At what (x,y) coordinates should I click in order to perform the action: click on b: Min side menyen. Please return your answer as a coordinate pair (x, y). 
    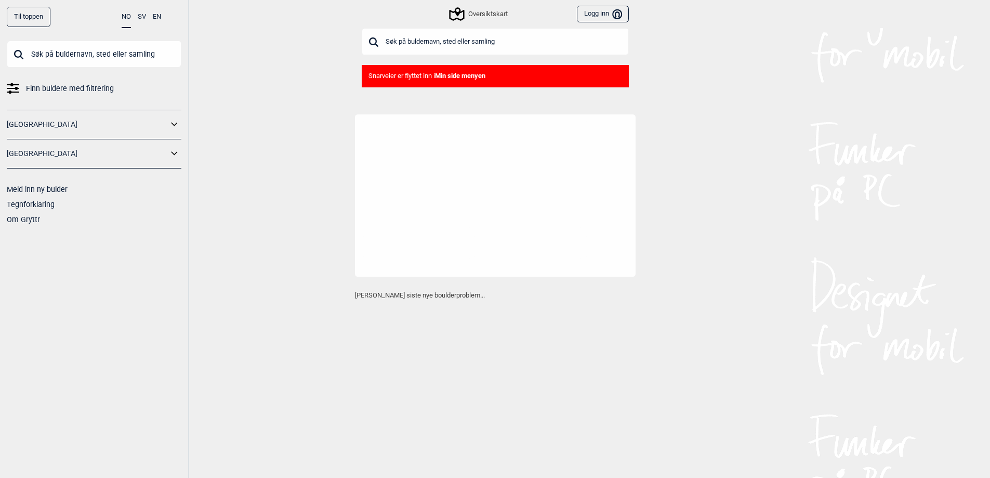
    Looking at the image, I should click on (460, 75).